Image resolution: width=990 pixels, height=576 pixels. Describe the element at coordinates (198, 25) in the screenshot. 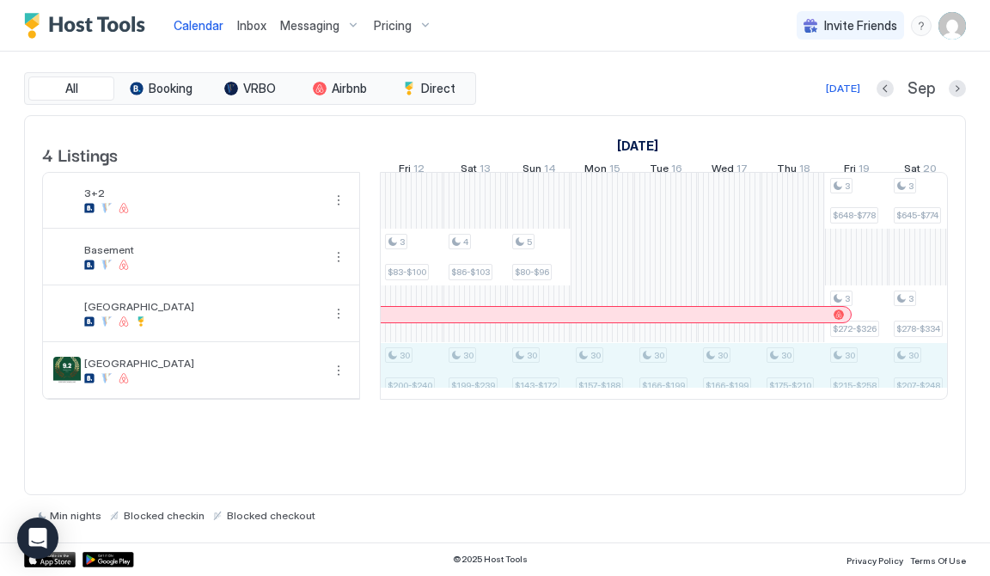

I see `span: Calendar` at that location.